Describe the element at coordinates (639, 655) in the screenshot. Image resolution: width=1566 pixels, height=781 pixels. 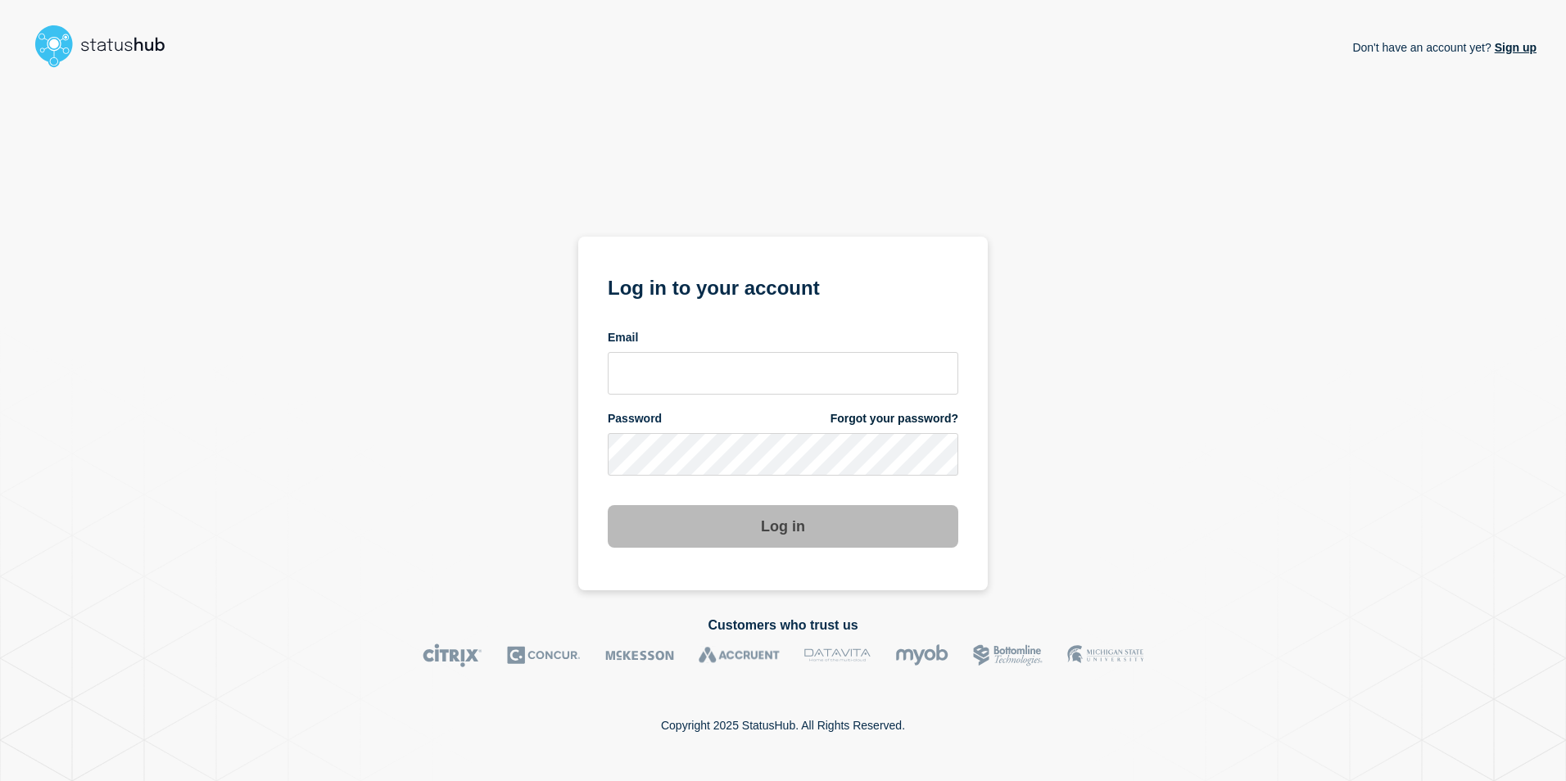
I see `img: McKesson logo` at that location.